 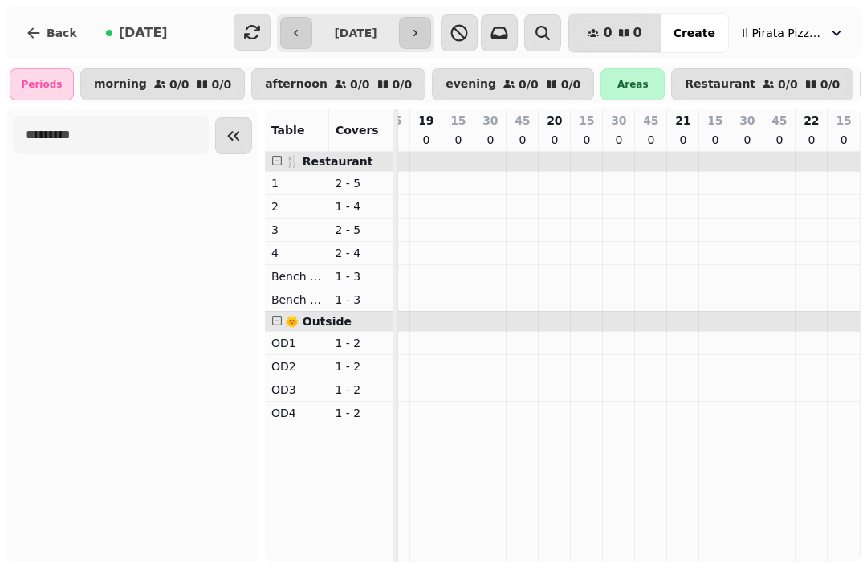 What do you see at coordinates (296, 84) in the screenshot?
I see `p: afternoon` at bounding box center [296, 84].